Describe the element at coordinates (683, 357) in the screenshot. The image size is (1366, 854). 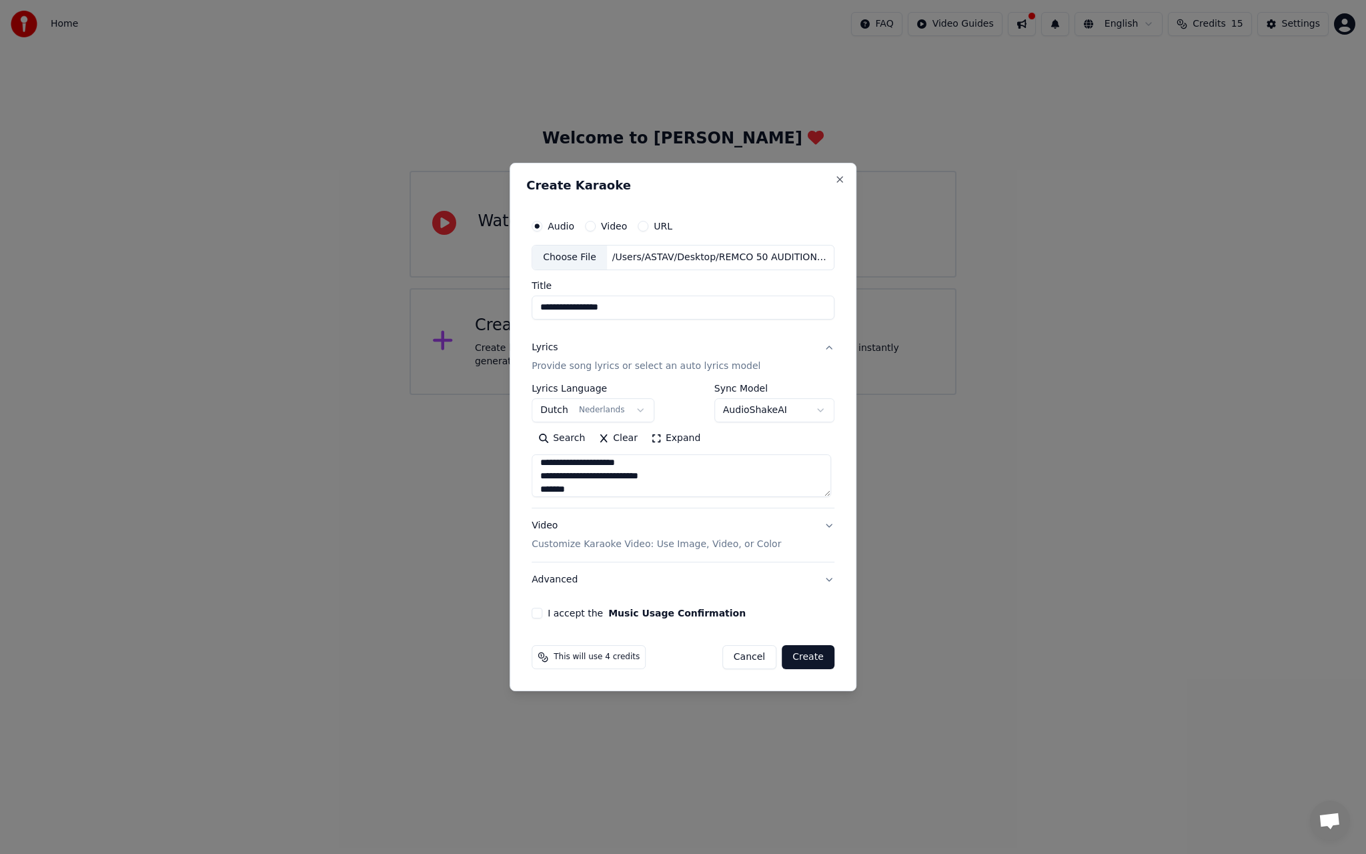
I see `button: LyricsProvide song lyrics or select an auto lyrics model` at that location.